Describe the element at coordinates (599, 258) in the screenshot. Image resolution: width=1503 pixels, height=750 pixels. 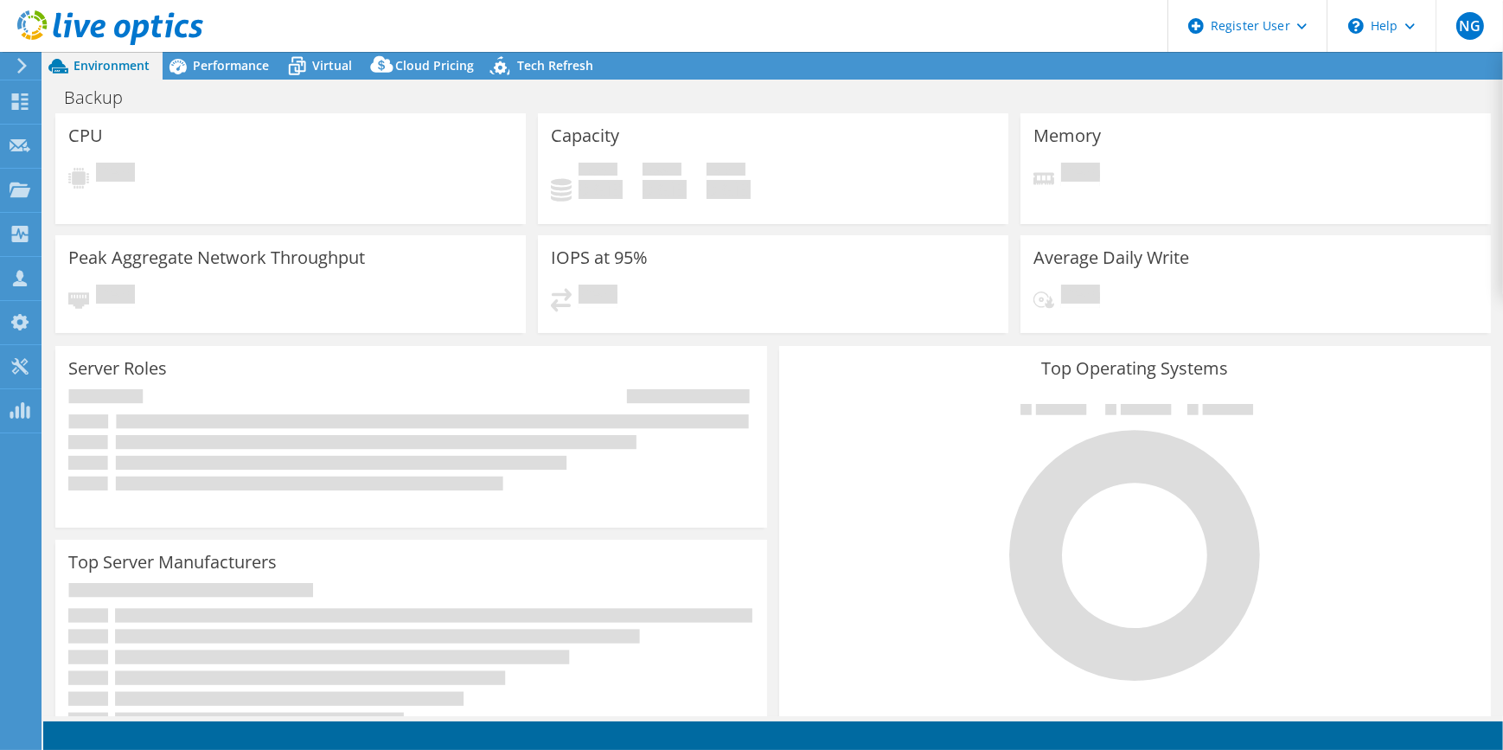
I see `h3: IOPS at 95%` at that location.